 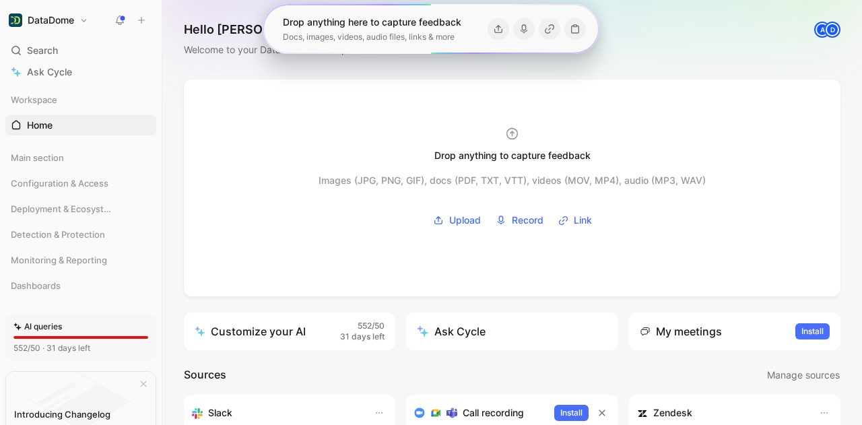 I want to click on div: 552/50 · 31 days left, so click(x=52, y=348).